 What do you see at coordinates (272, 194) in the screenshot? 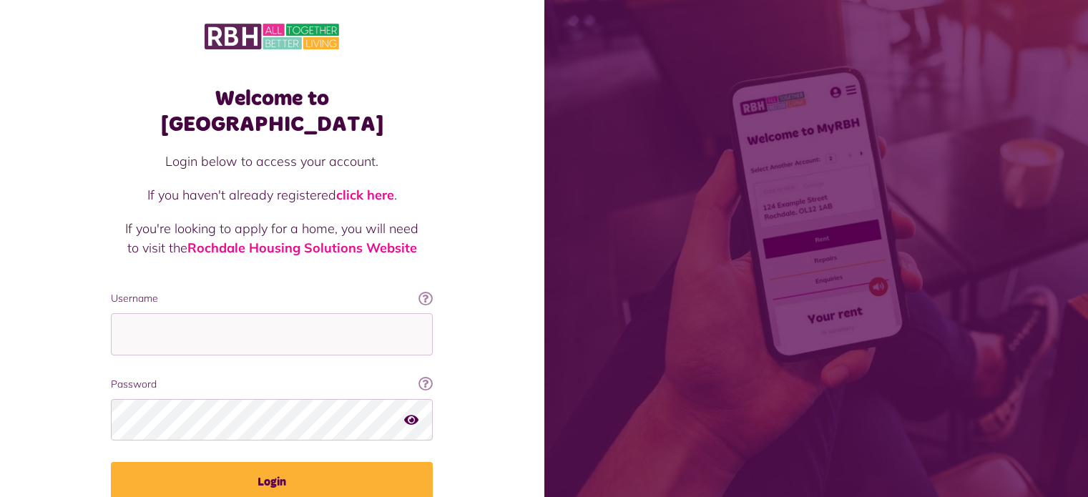
I see `p: If you haven't already registered .` at bounding box center [272, 194].